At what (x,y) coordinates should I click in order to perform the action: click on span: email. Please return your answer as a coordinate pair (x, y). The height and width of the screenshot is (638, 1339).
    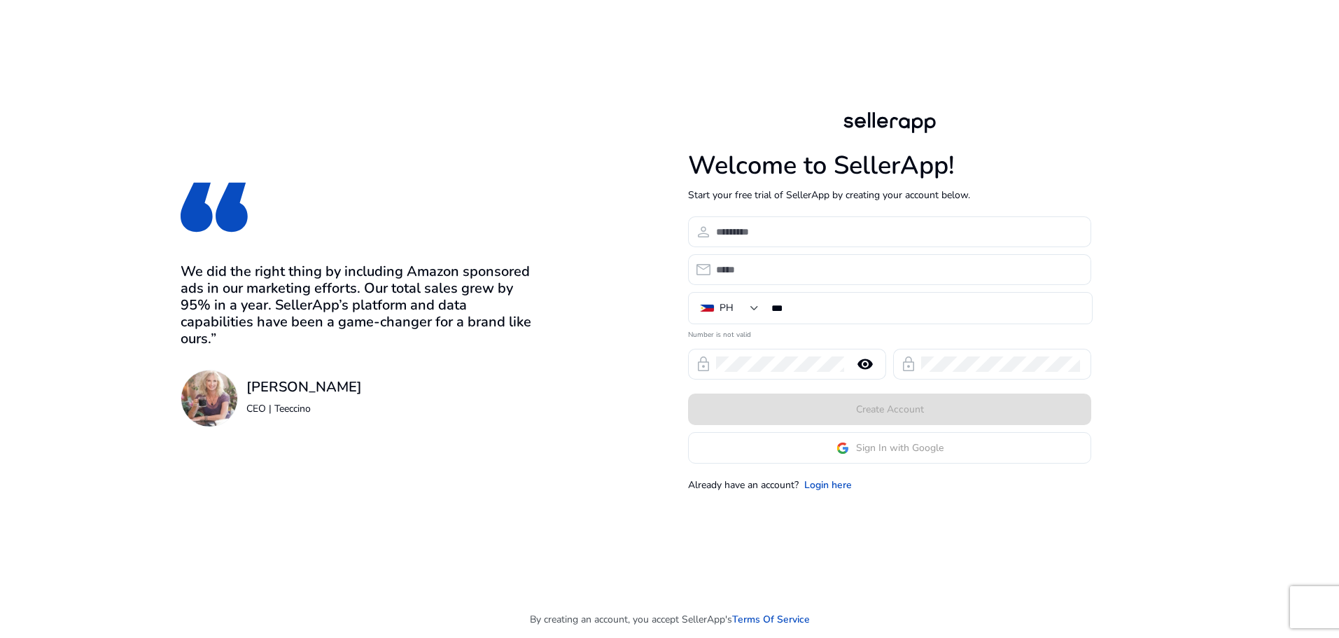
    Looking at the image, I should click on (703, 269).